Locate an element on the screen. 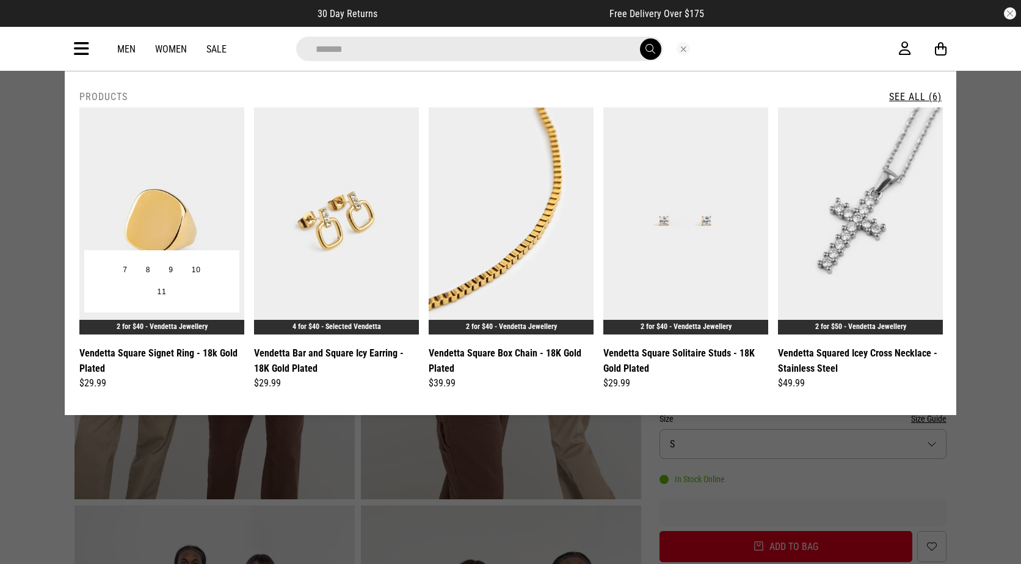  button: 7 is located at coordinates (125, 271).